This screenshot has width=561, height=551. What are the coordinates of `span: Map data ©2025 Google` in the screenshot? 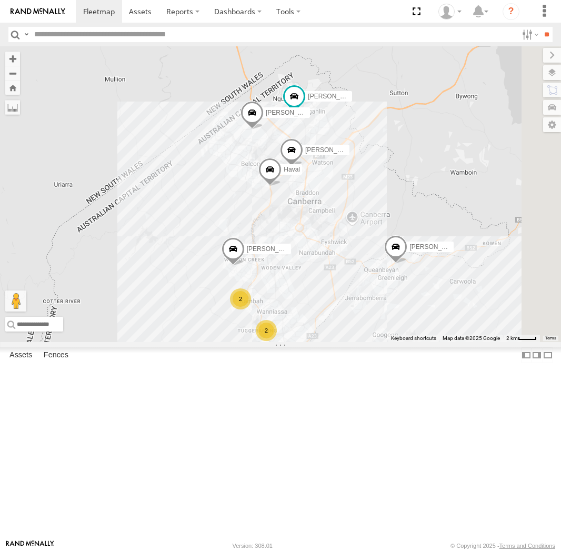 It's located at (471, 338).